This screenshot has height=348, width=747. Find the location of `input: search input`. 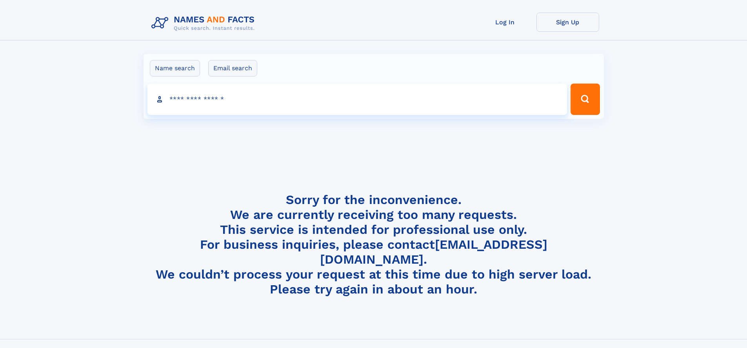

input: search input is located at coordinates (357, 99).